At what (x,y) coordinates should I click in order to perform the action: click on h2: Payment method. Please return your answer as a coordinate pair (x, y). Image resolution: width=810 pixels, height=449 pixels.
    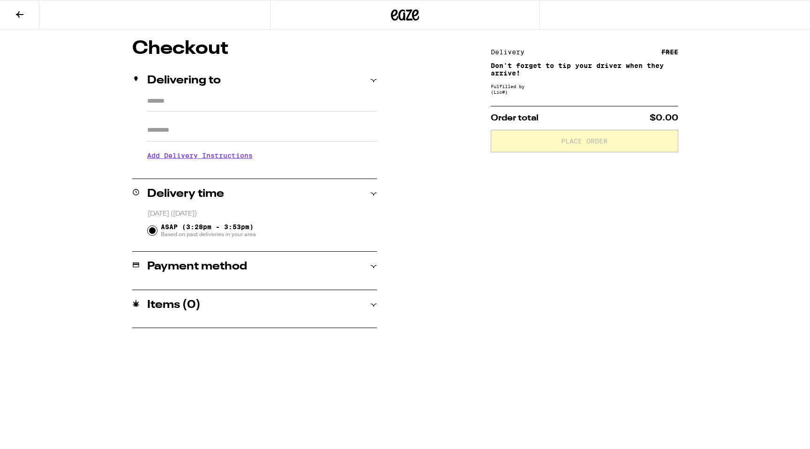
    Looking at the image, I should click on (197, 267).